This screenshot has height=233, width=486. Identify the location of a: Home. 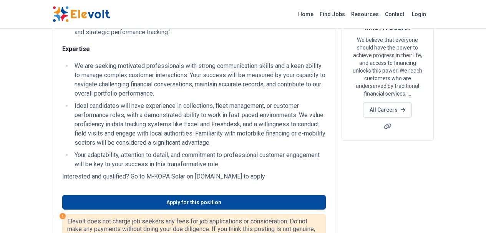
(306, 14).